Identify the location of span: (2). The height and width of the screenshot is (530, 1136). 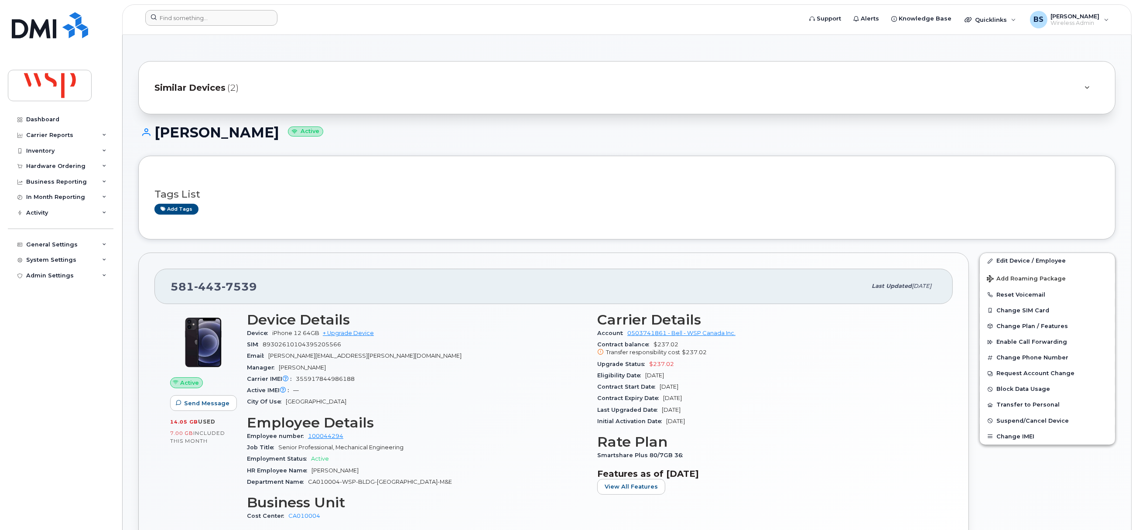
(233, 88).